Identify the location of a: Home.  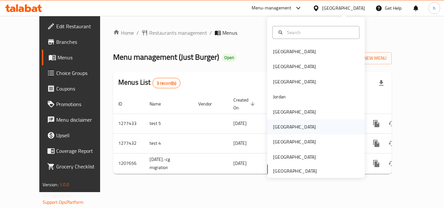
(123, 33).